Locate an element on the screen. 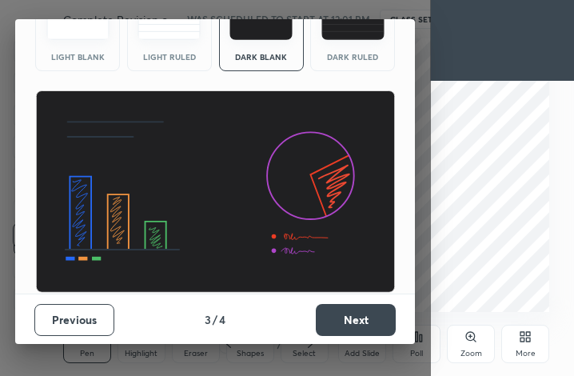  img: darkRuledTheme.de295e13.svg is located at coordinates (353, 21).